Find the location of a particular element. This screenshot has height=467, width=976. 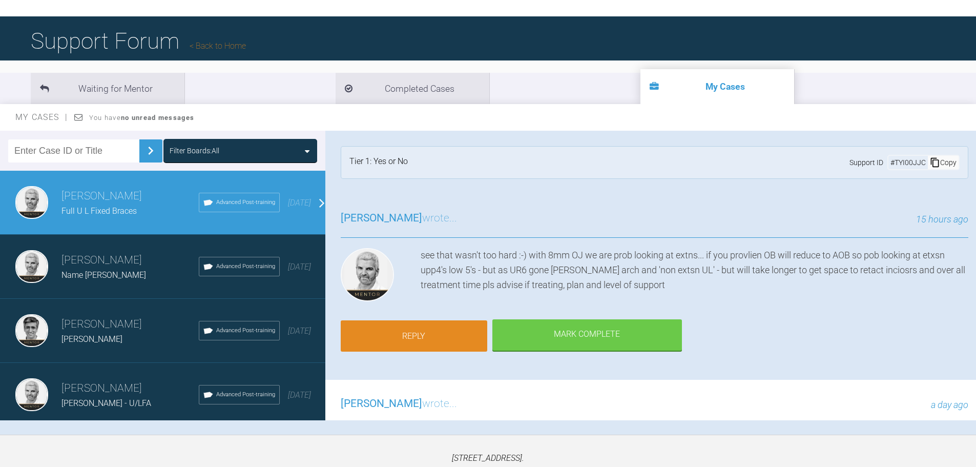

span: 15 hours ago is located at coordinates (943, 219).